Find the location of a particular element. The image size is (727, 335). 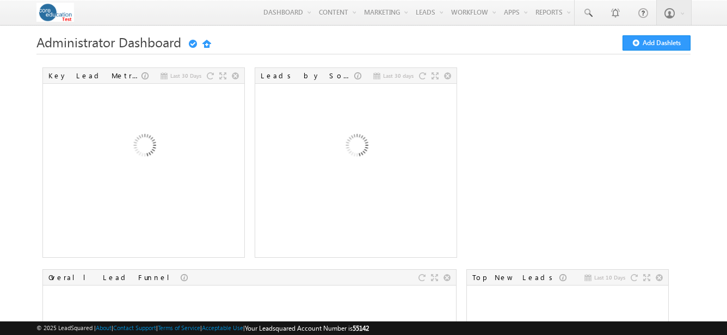

div: Key Lead Metrics is located at coordinates (95, 76).